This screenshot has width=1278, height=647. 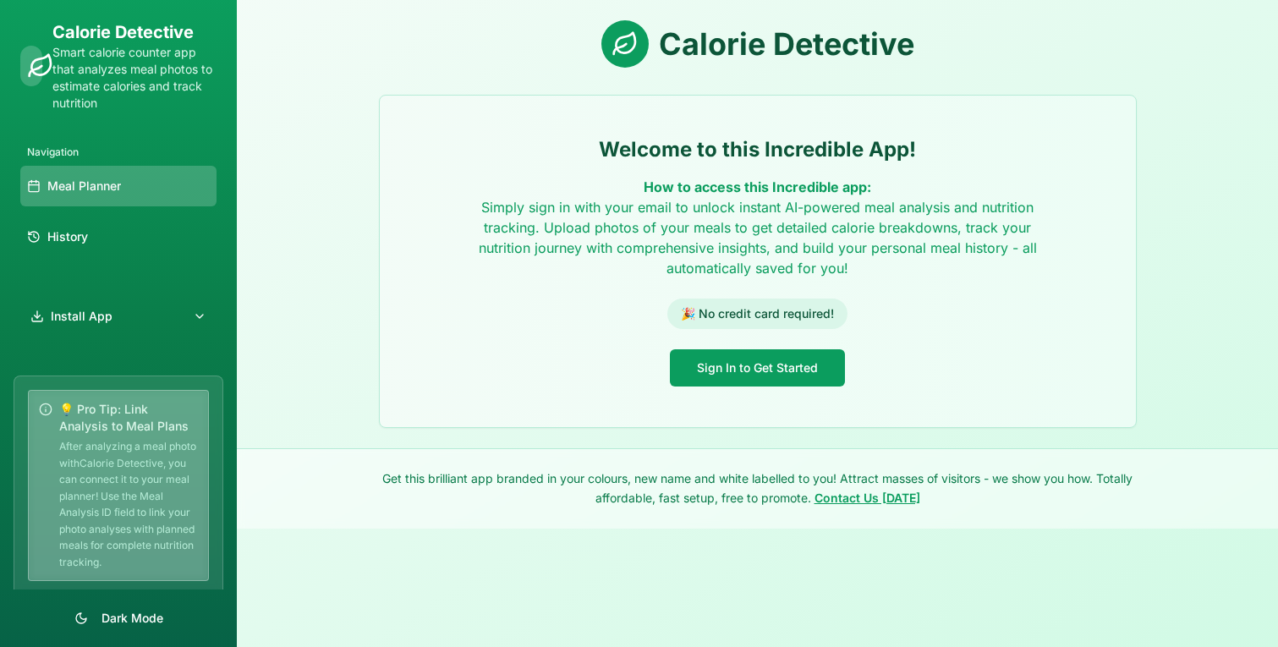 What do you see at coordinates (118, 152) in the screenshot?
I see `div: Navigation` at bounding box center [118, 152].